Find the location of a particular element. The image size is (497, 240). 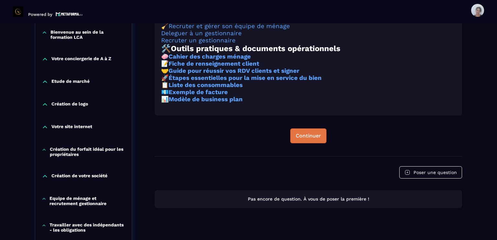

a: Fiche de renseignement client is located at coordinates (214, 64).